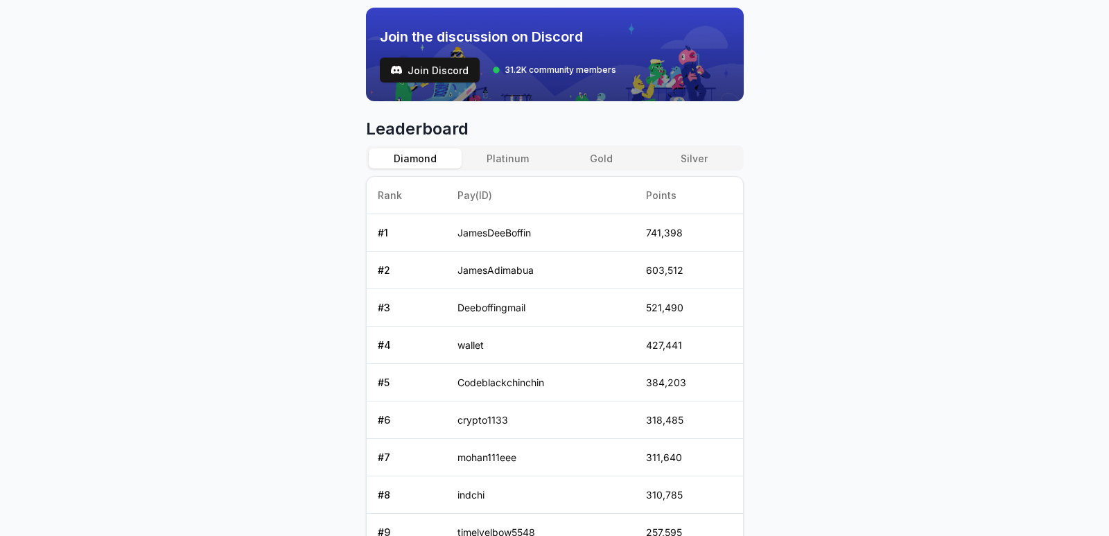  What do you see at coordinates (689, 308) in the screenshot?
I see `td: 521,490` at bounding box center [689, 308].